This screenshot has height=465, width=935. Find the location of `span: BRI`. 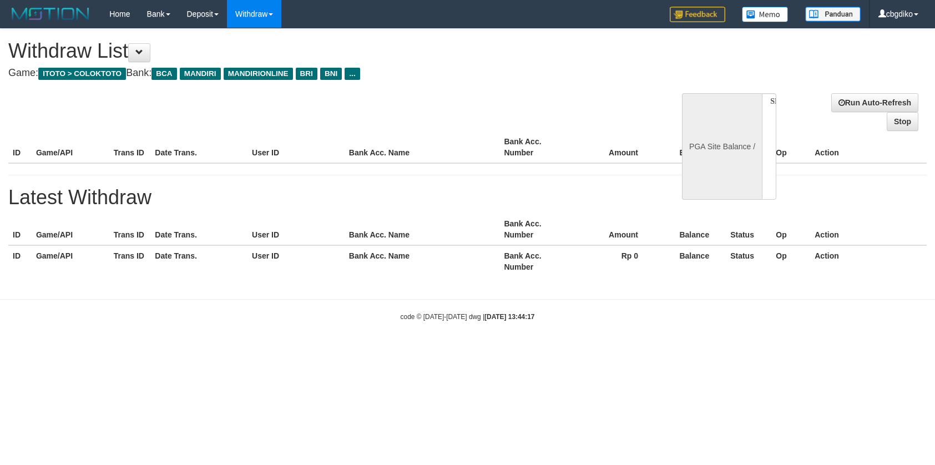

span: BRI is located at coordinates (306, 74).